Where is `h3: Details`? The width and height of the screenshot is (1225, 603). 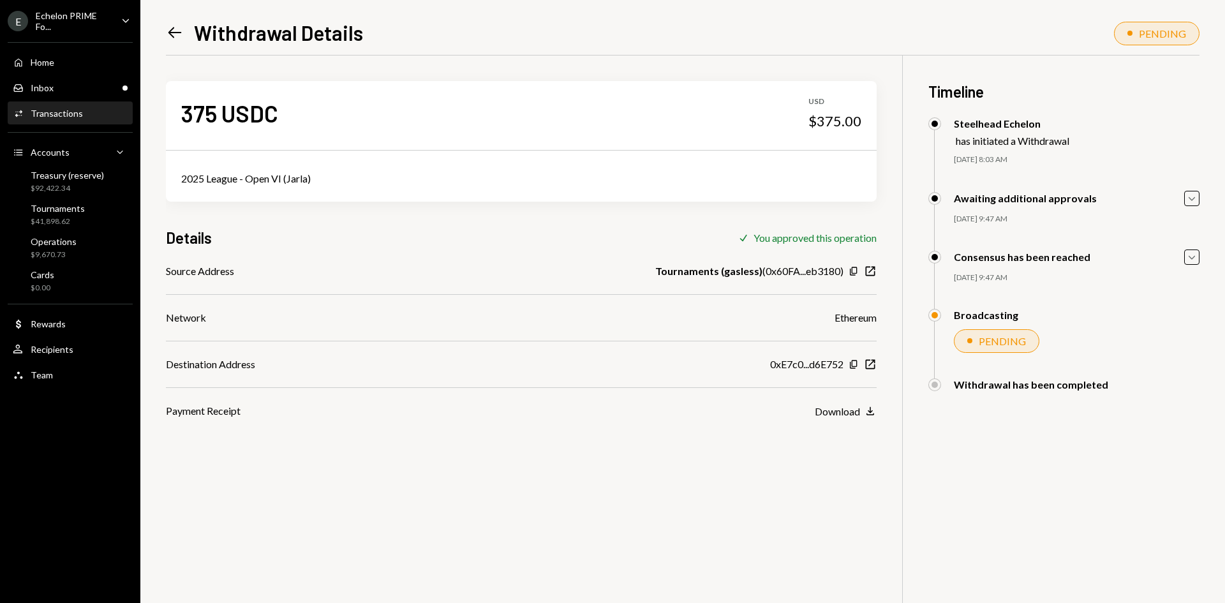
h3: Details is located at coordinates (189, 237).